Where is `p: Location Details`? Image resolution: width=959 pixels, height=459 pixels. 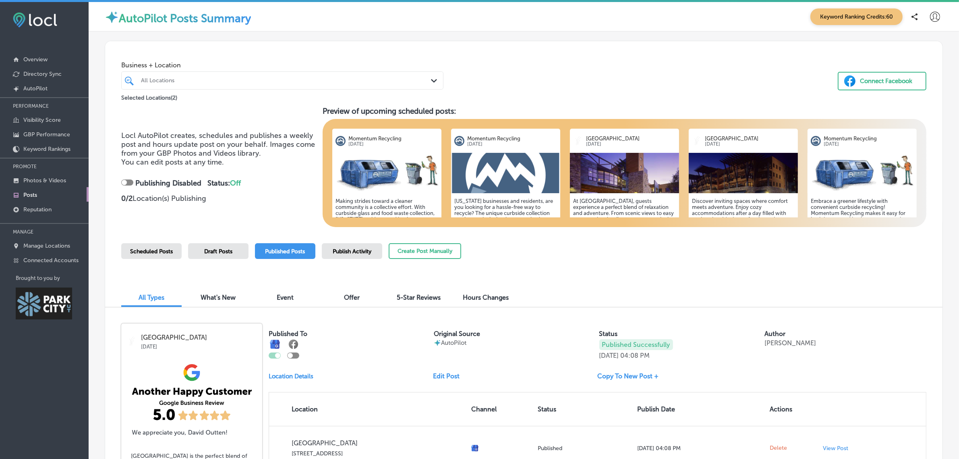 p: Location Details is located at coordinates (291, 376).